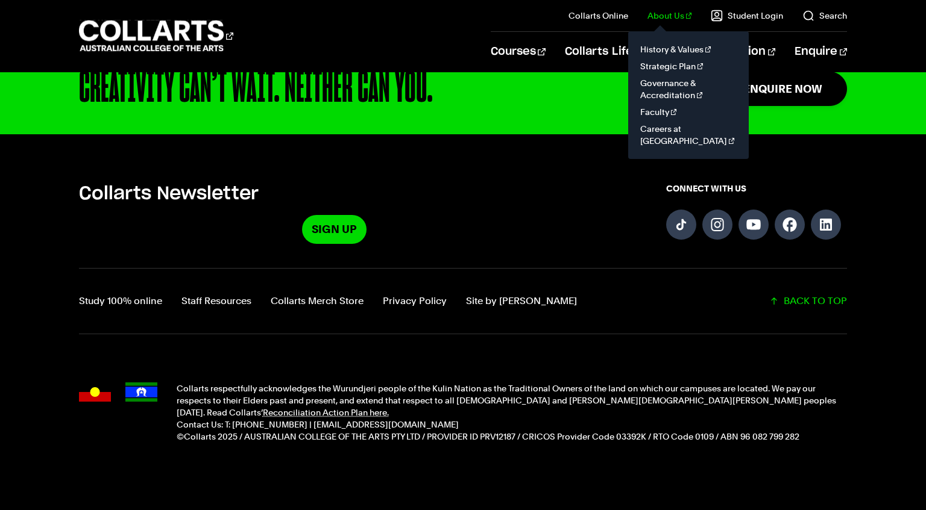  What do you see at coordinates (669, 16) in the screenshot?
I see `a: About Us` at bounding box center [669, 16].